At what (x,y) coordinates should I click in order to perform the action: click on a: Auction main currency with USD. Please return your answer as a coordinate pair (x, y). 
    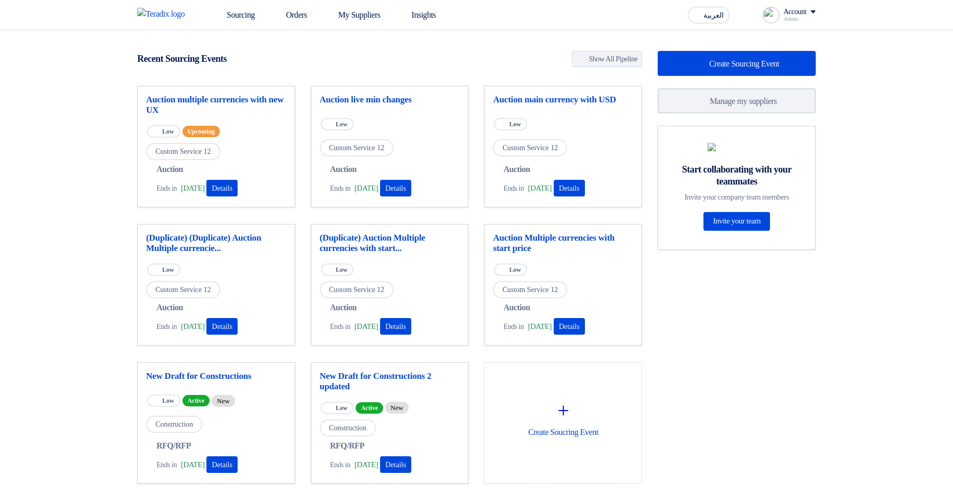
    Looking at the image, I should click on (563, 100).